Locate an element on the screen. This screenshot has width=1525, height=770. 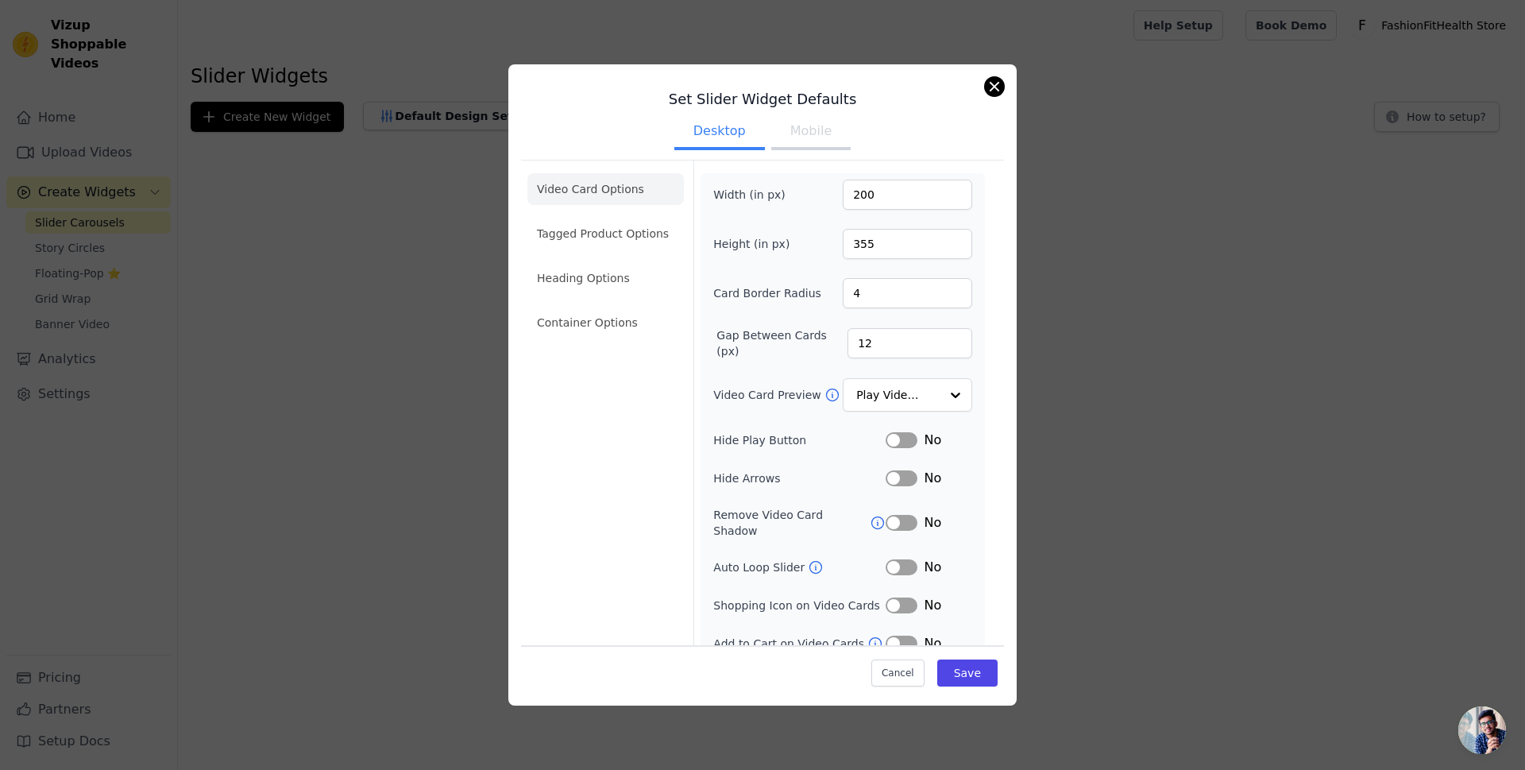
button: Mobile is located at coordinates (811, 133).